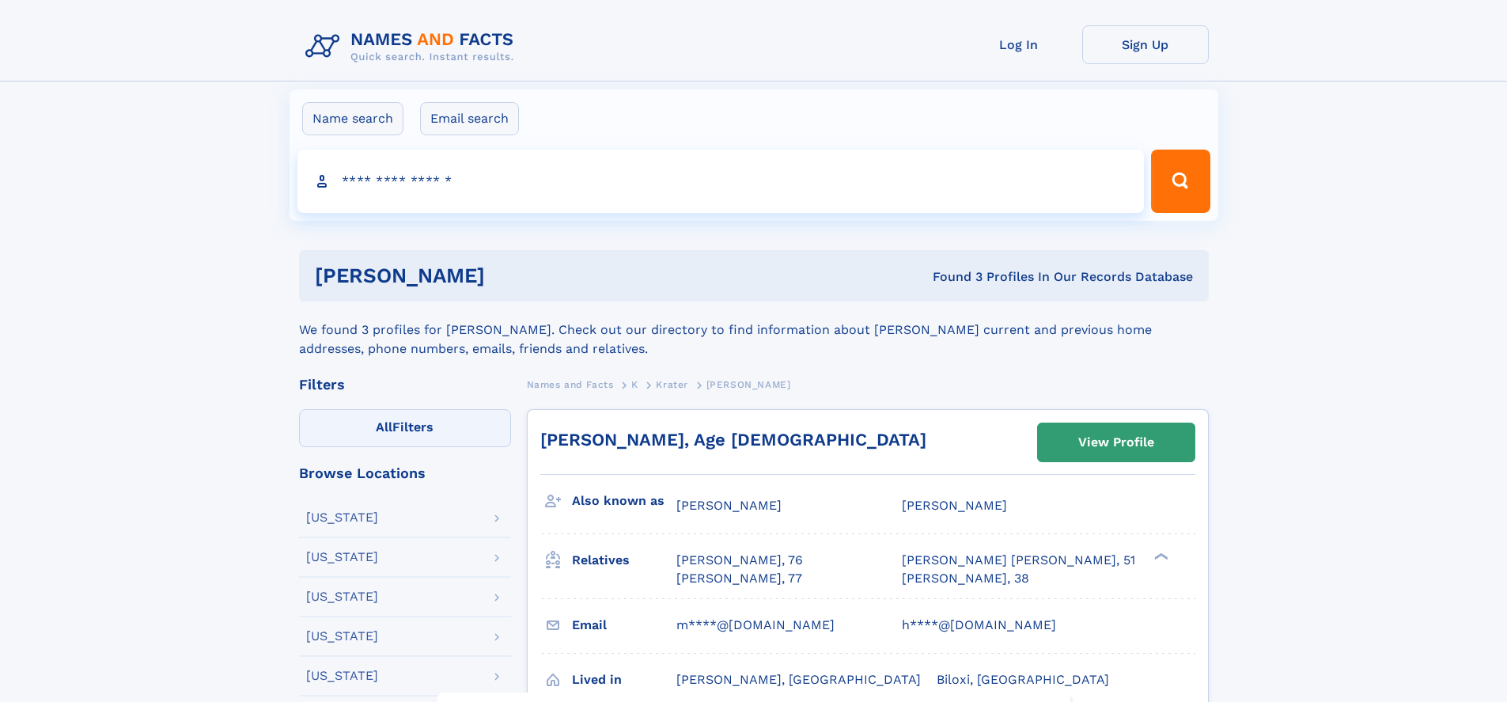  Describe the element at coordinates (624, 501) in the screenshot. I see `h3: Also known as` at that location.